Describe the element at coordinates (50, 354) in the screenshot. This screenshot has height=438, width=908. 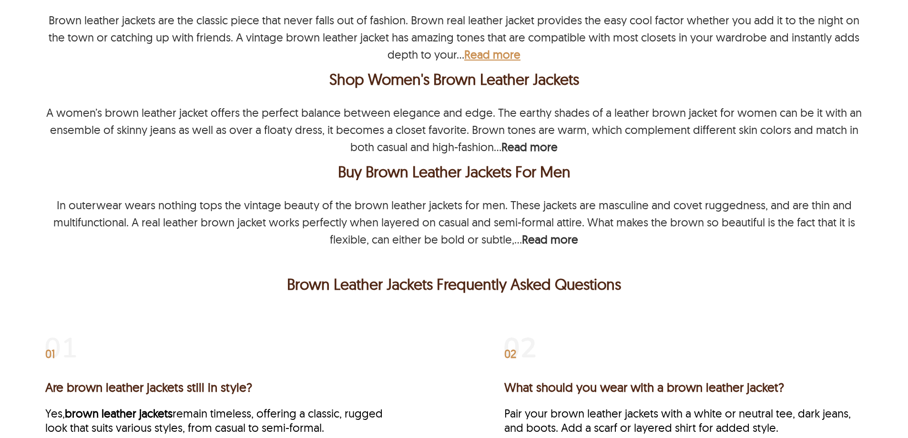
I see `span: 01` at that location.